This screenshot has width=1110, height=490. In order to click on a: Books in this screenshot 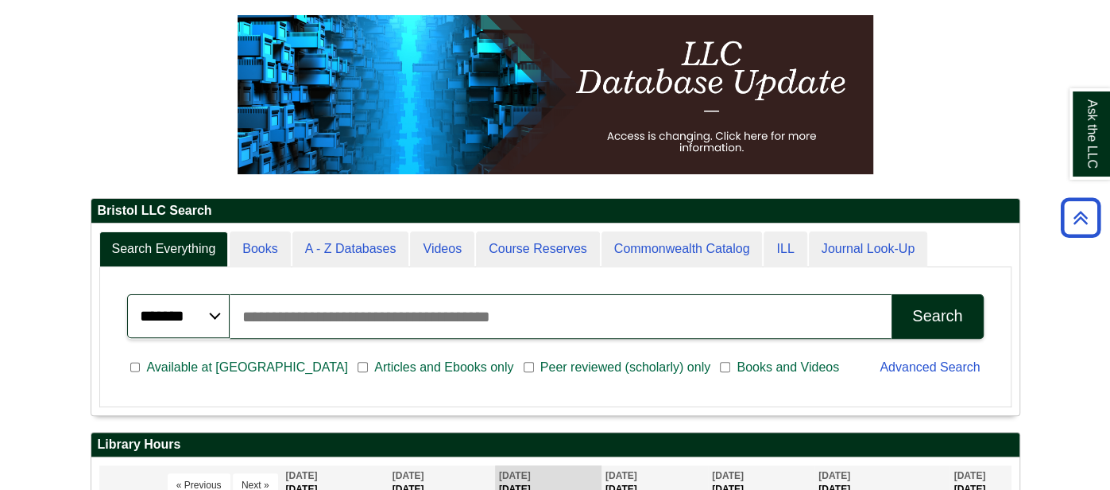, I will do `click(260, 249)`.